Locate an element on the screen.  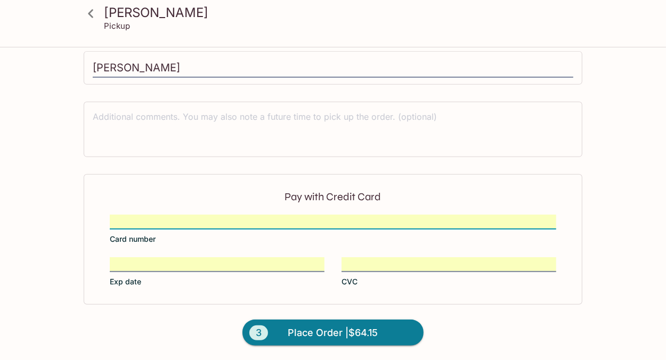
span: Card number is located at coordinates (133, 239).